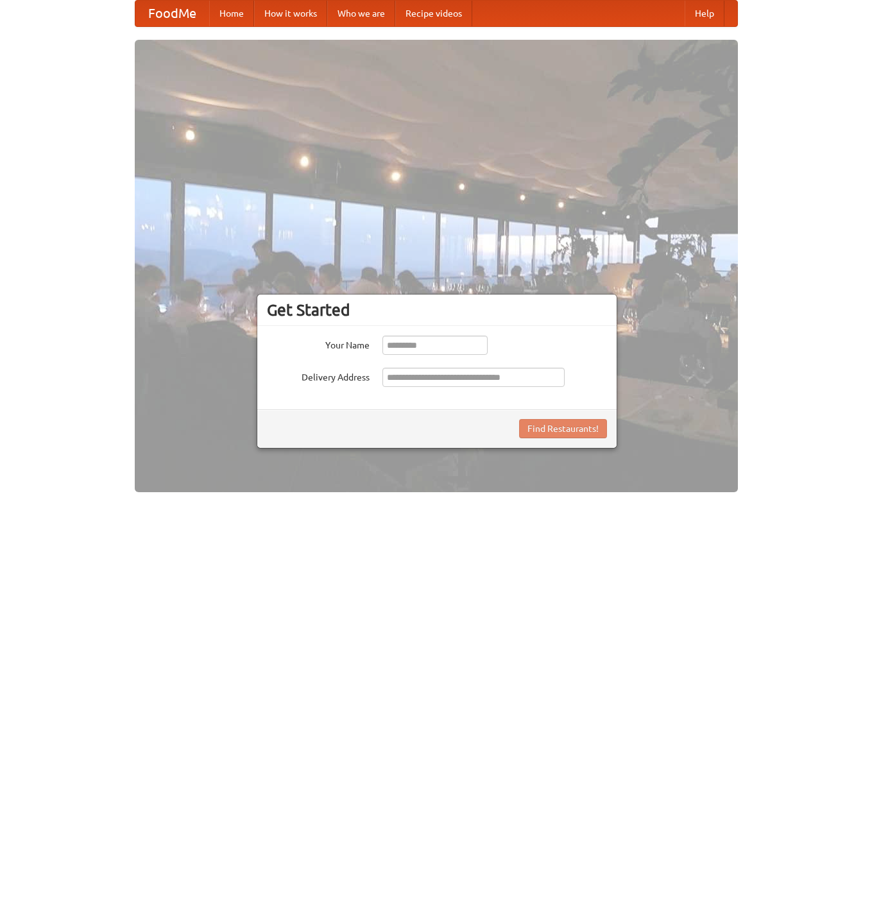 Image resolution: width=872 pixels, height=908 pixels. I want to click on a: FoodMe, so click(172, 13).